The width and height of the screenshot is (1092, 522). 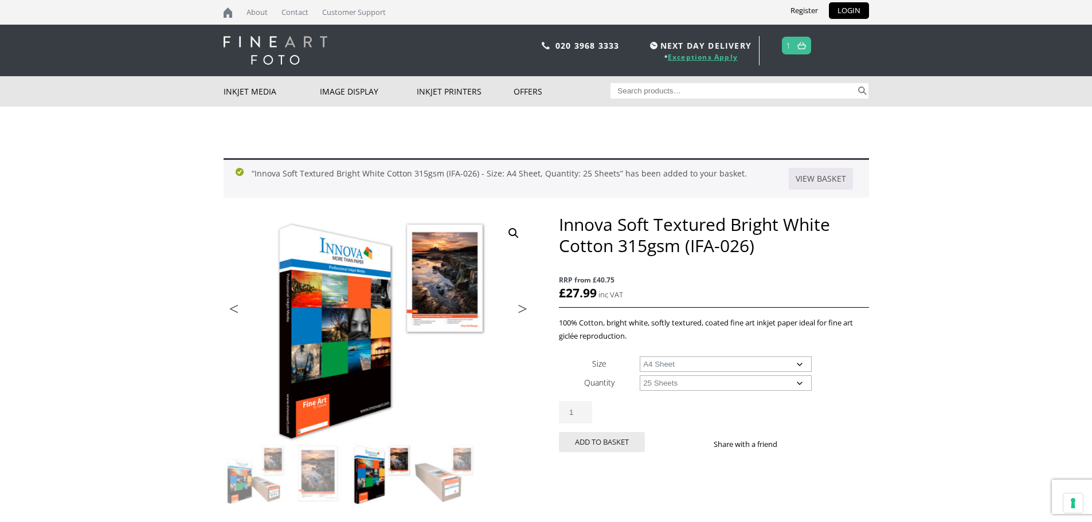 What do you see at coordinates (788, 45) in the screenshot?
I see `a: 1` at bounding box center [788, 45].